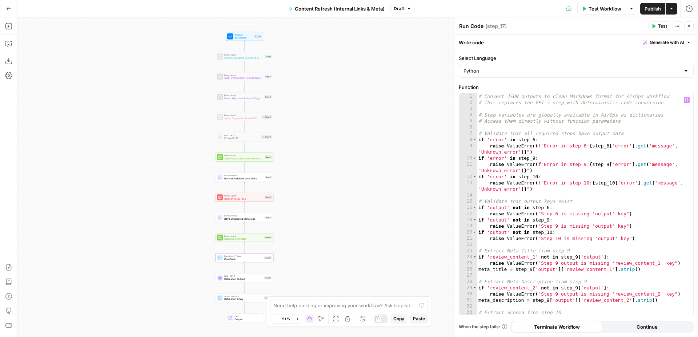  Describe the element at coordinates (474, 288) in the screenshot. I see `span: Toggle code folding, rows 29 through 30` at that location.